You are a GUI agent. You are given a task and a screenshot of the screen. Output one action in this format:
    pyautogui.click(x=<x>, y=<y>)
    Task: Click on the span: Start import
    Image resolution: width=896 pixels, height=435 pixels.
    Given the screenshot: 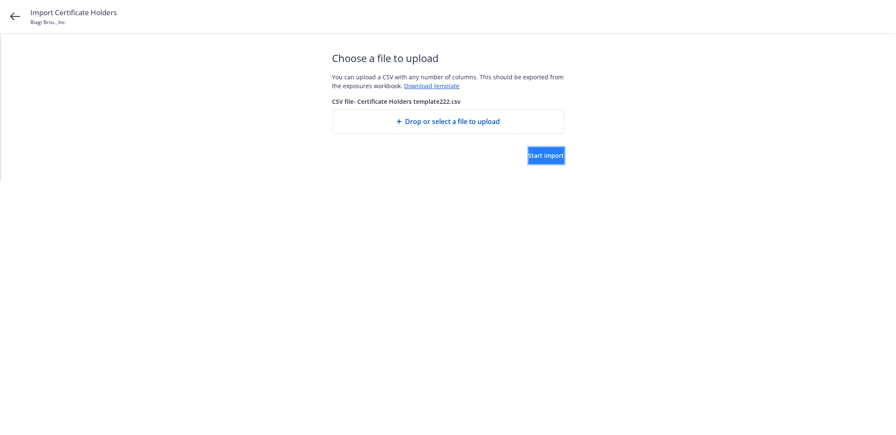 What is the action you would take?
    pyautogui.click(x=546, y=155)
    